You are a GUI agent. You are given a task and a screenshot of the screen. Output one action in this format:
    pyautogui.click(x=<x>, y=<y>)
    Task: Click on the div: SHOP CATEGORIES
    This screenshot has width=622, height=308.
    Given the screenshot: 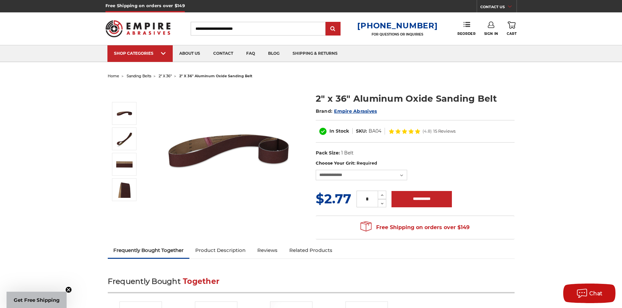 What is the action you would take?
    pyautogui.click(x=140, y=53)
    